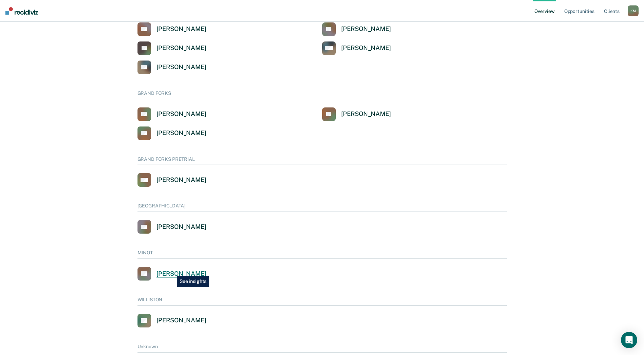 The height and width of the screenshot is (355, 644). Describe the element at coordinates (322, 301) in the screenshot. I see `div: WILLISTON` at that location.